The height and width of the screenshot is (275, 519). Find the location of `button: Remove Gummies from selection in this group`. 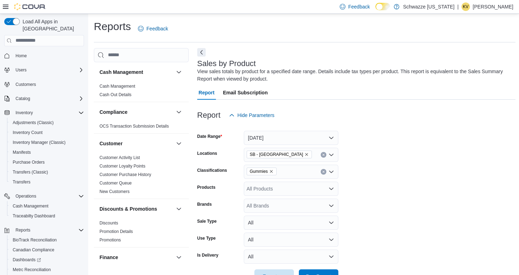

button: Remove Gummies from selection in this group is located at coordinates (272, 171).